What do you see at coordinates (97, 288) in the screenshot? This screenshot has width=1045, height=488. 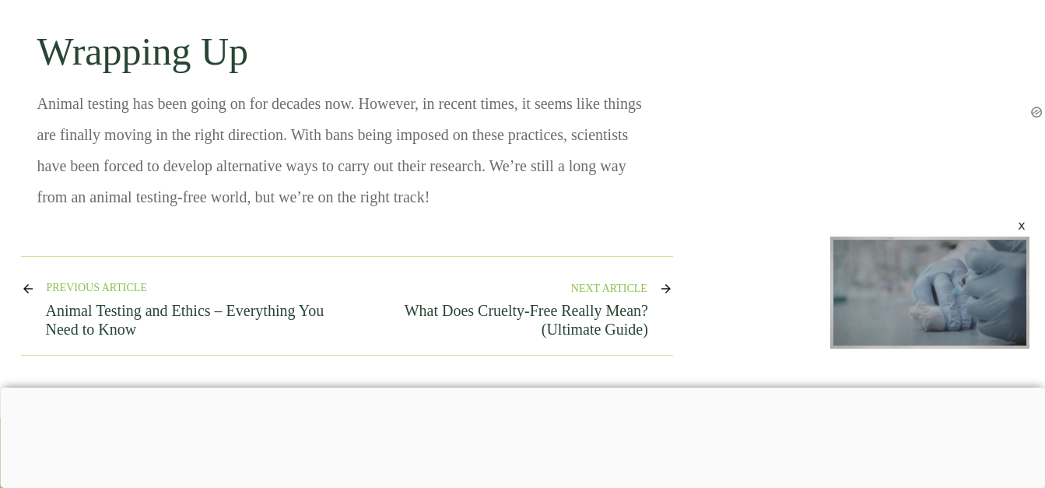 I see `span: Previous Article` at bounding box center [97, 288].